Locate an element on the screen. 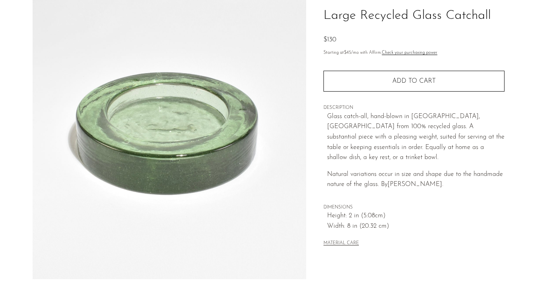 The width and height of the screenshot is (554, 284). span: Height: 2 in (5.08cm) is located at coordinates (415, 216).